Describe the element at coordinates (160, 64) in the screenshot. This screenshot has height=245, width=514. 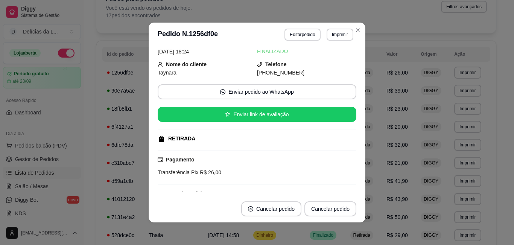
I see `span: user` at that location.